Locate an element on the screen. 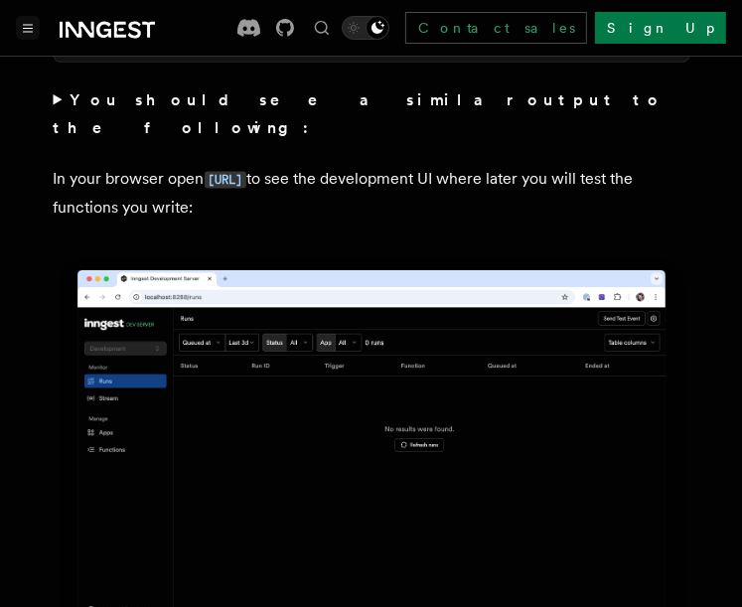 This screenshot has height=607, width=742. a: Contact sales is located at coordinates (496, 28).